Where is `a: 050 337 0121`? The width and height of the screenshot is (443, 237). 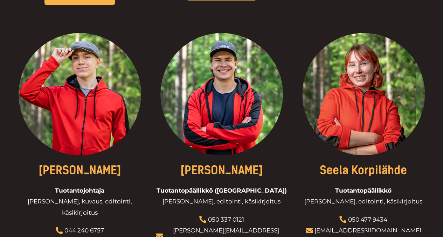
a: 050 337 0121 is located at coordinates (226, 220).